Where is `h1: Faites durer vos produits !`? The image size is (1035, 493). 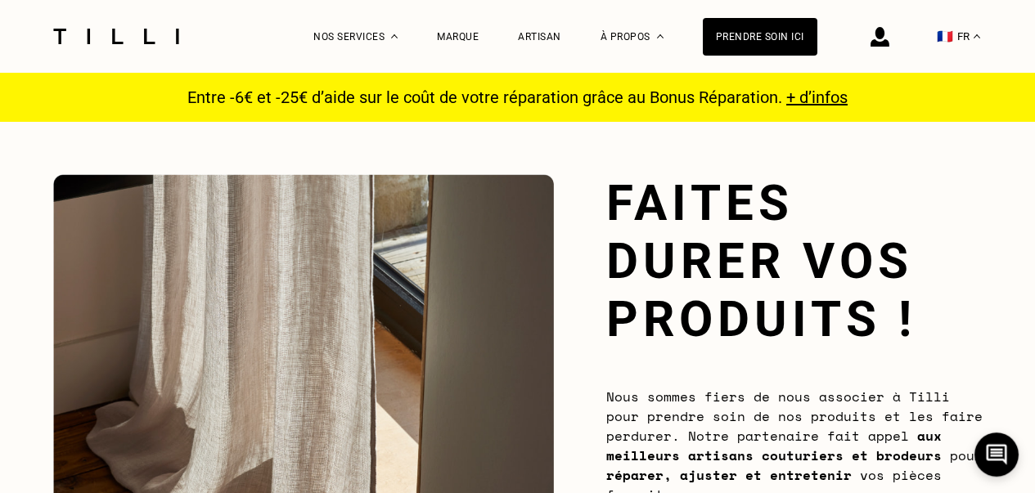 h1: Faites durer vos produits ! is located at coordinates (795, 261).